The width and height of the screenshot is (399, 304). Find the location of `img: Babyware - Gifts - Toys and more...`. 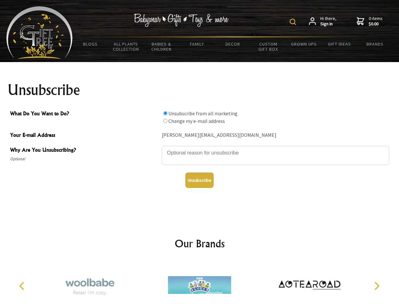

img: Babyware - Gifts - Toys and more... is located at coordinates (40, 33).